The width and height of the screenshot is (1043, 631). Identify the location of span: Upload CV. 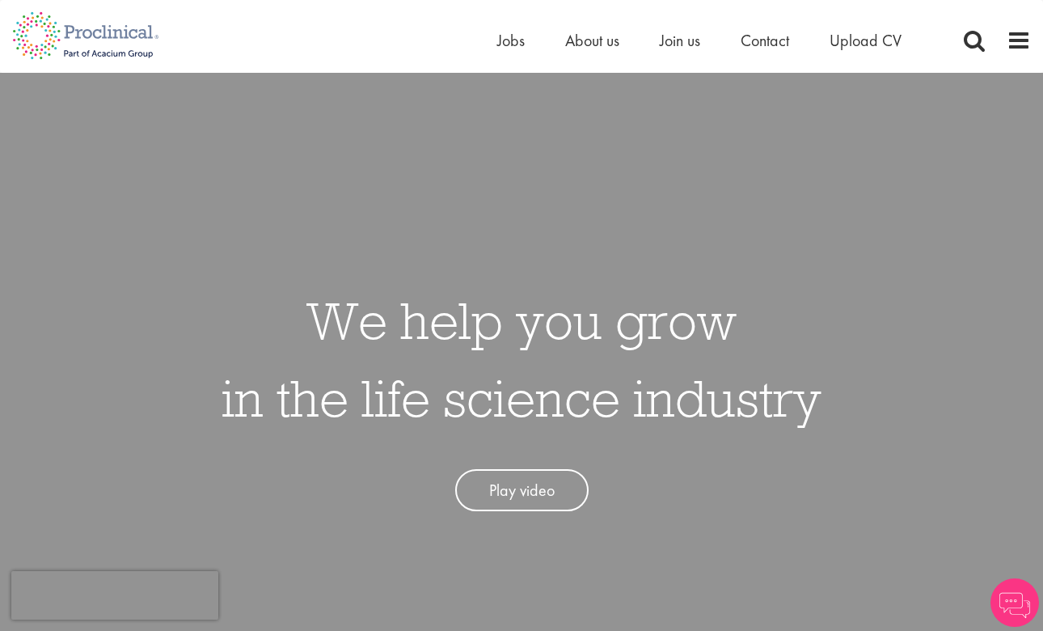
(865, 40).